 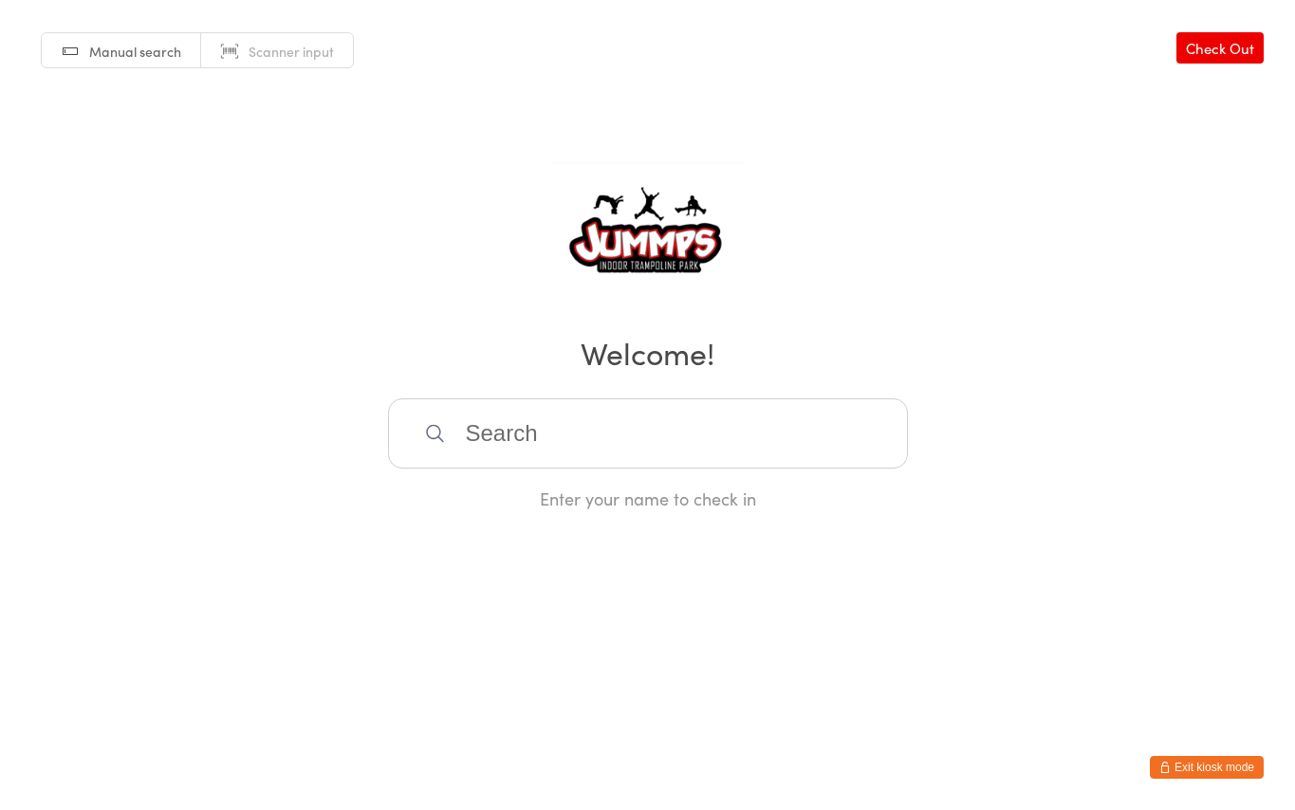 I want to click on button: Exit kiosk mode, so click(x=1207, y=768).